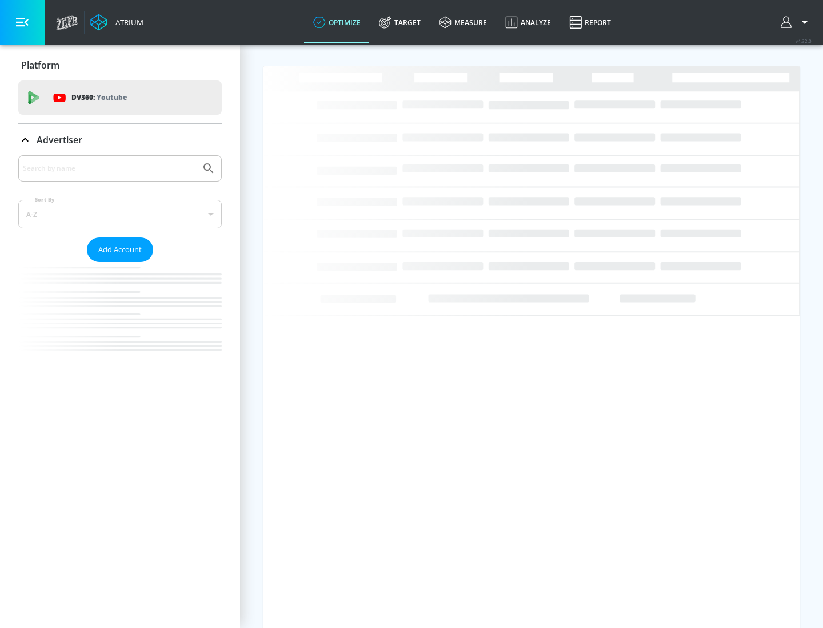 The width and height of the screenshot is (823, 628). Describe the element at coordinates (803, 41) in the screenshot. I see `span: v 4.32.0` at that location.